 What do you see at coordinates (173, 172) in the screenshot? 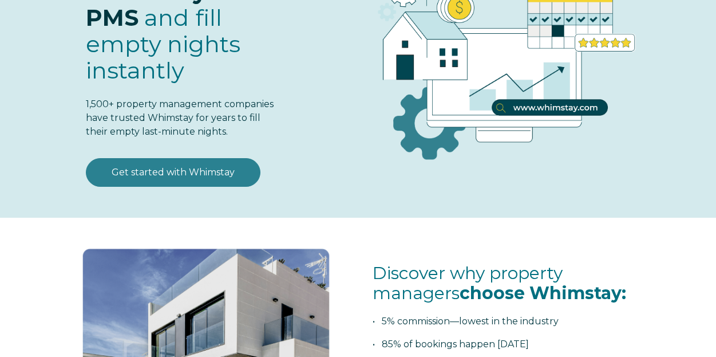
I see `a: Get started with Whimstay` at bounding box center [173, 172].